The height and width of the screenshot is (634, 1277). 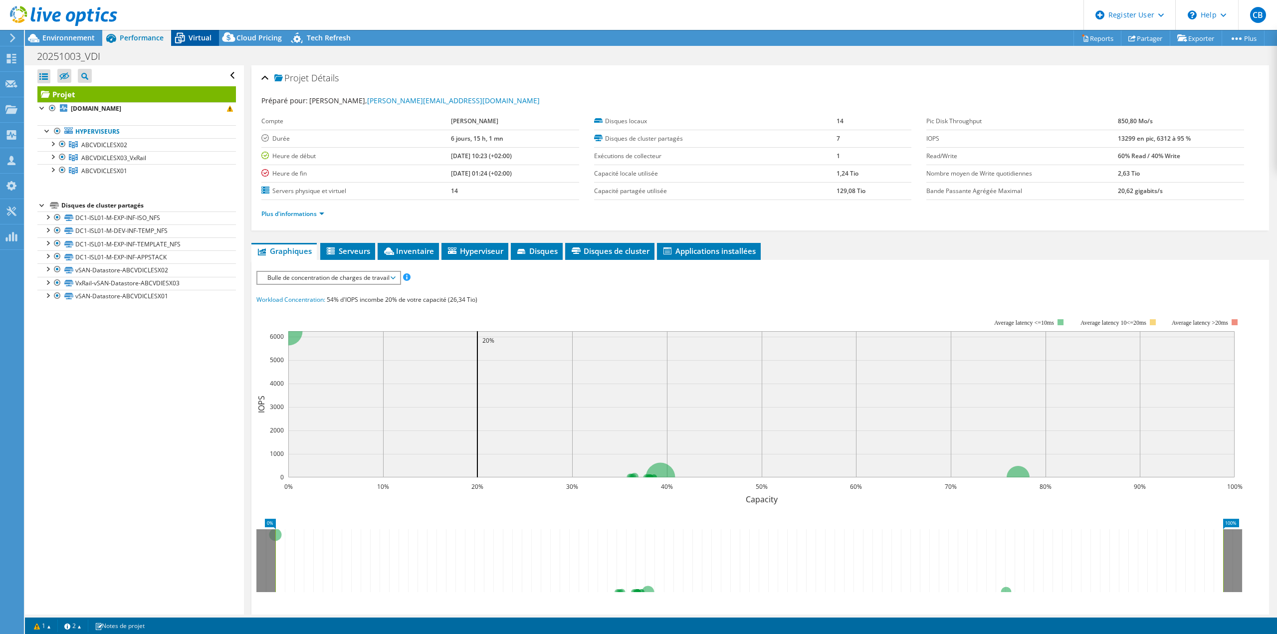 I want to click on span: Virtual, so click(x=200, y=37).